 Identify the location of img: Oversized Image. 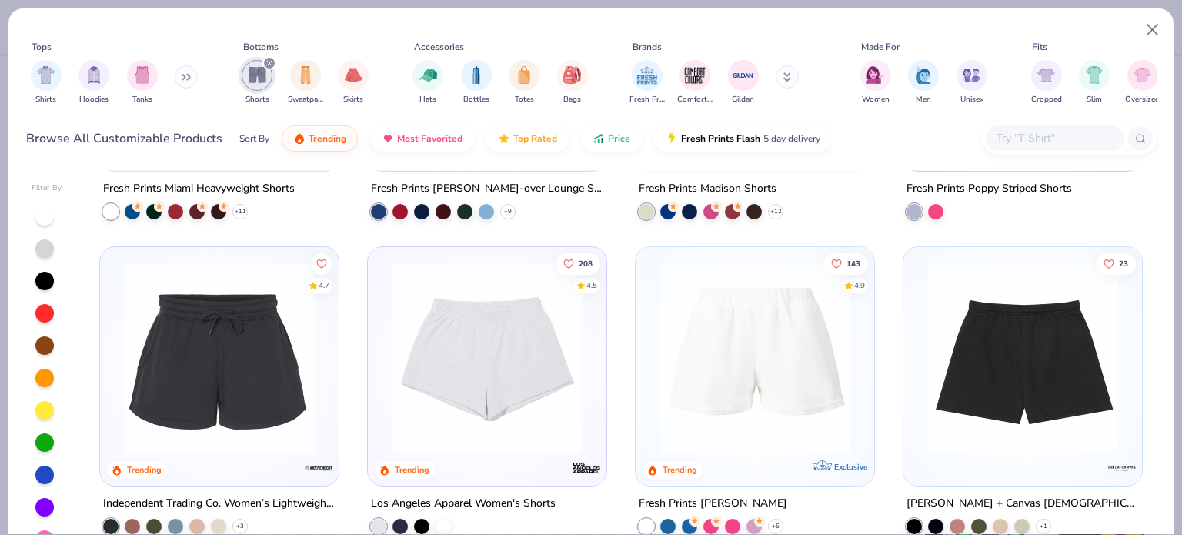
(1142, 75).